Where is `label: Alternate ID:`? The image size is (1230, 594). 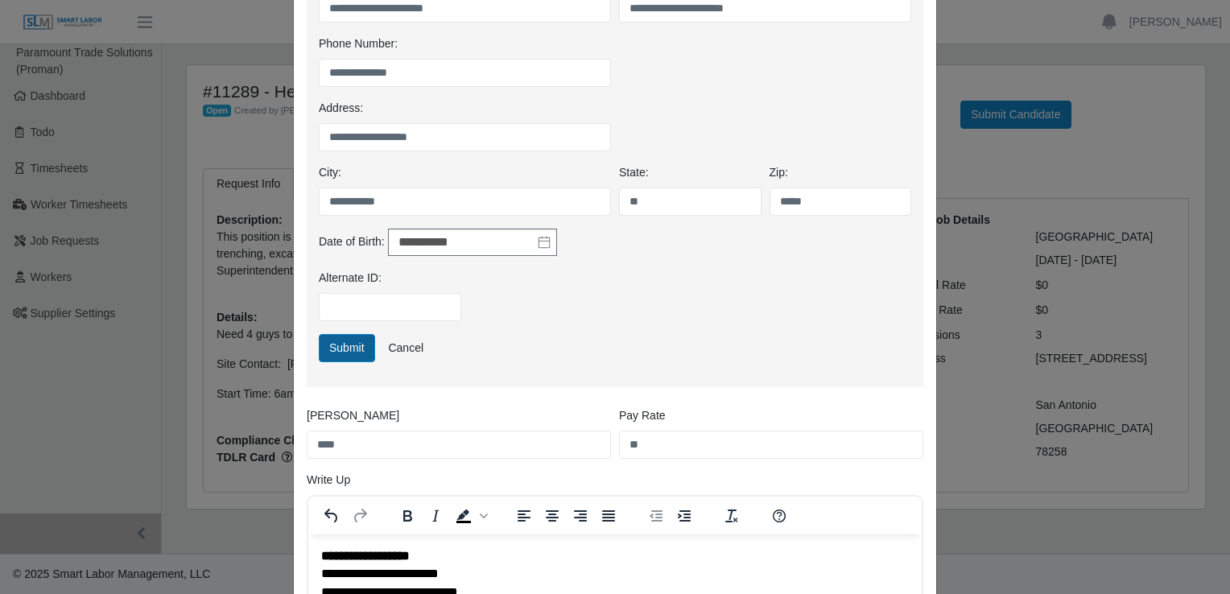
label: Alternate ID: is located at coordinates (350, 278).